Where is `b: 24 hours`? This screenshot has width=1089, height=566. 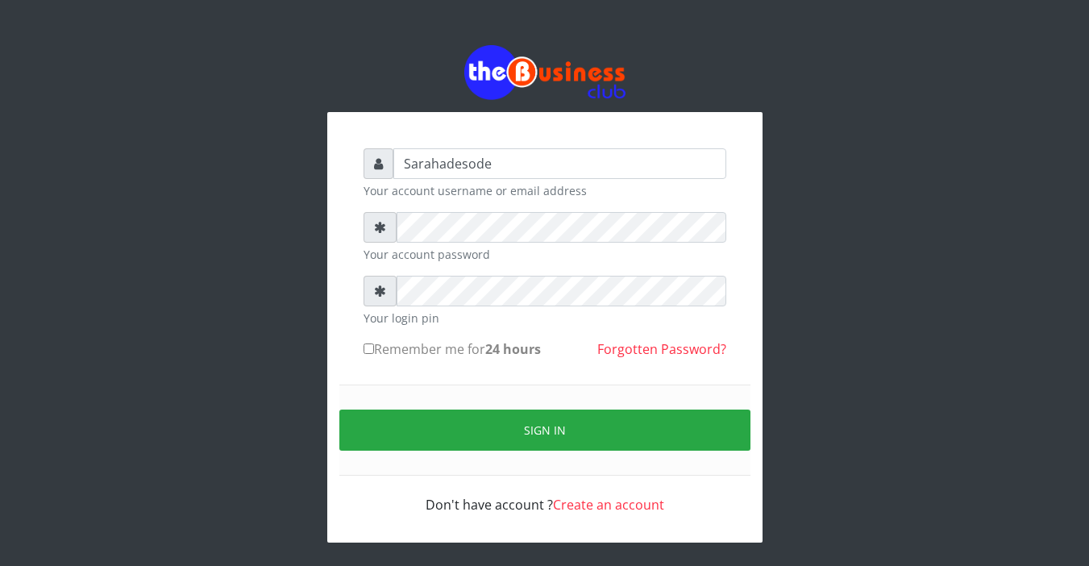 b: 24 hours is located at coordinates (513, 349).